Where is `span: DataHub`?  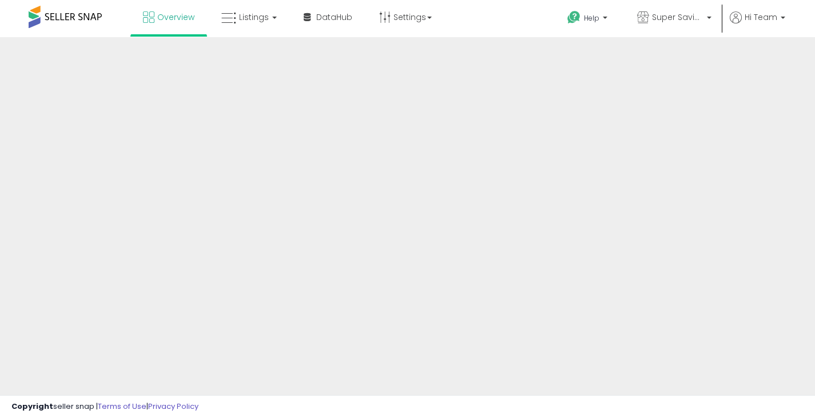
span: DataHub is located at coordinates (334, 17).